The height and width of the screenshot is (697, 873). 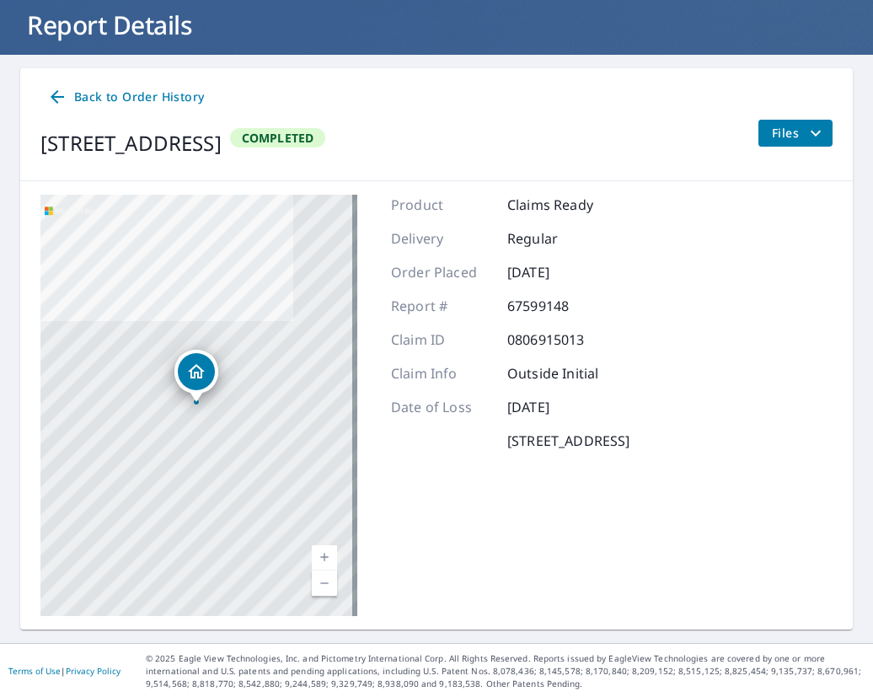 What do you see at coordinates (441, 272) in the screenshot?
I see `p: Order Placed` at bounding box center [441, 272].